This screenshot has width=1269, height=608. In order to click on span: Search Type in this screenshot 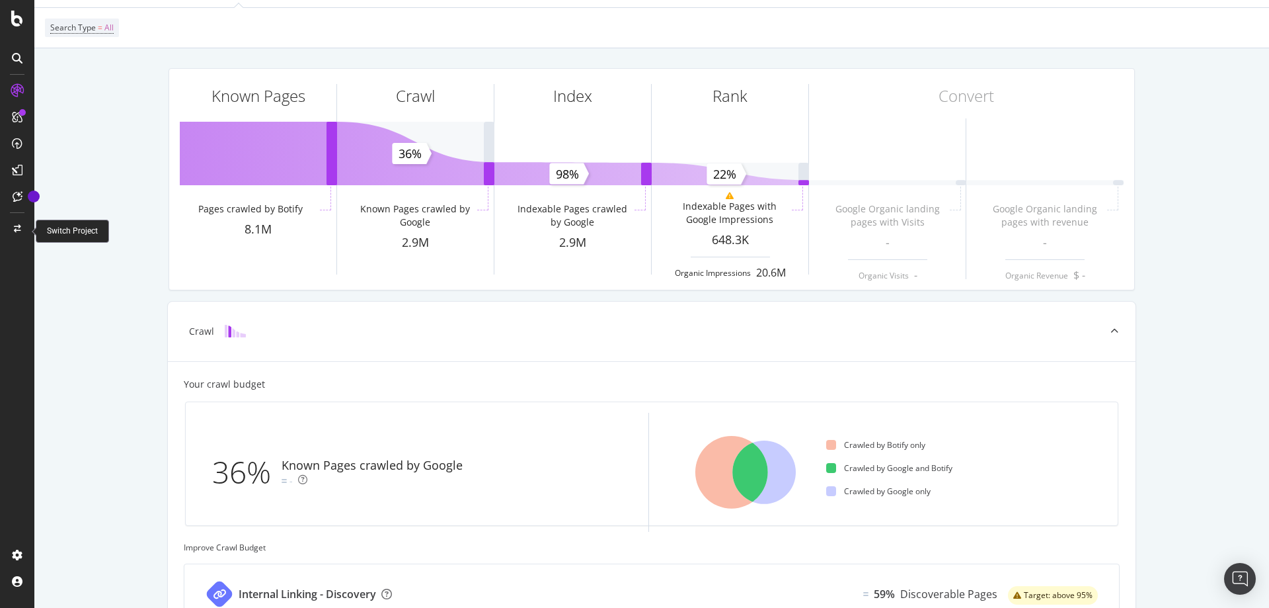, I will do `click(73, 27)`.